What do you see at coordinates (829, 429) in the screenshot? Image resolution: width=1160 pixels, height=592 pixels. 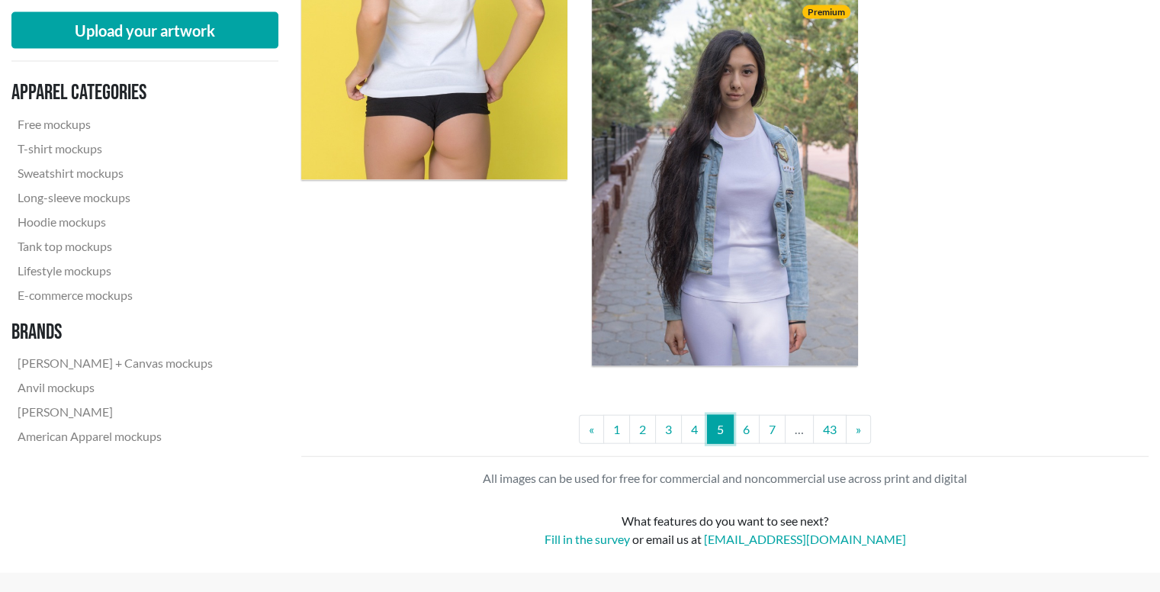 I see `a: 43` at bounding box center [829, 429].